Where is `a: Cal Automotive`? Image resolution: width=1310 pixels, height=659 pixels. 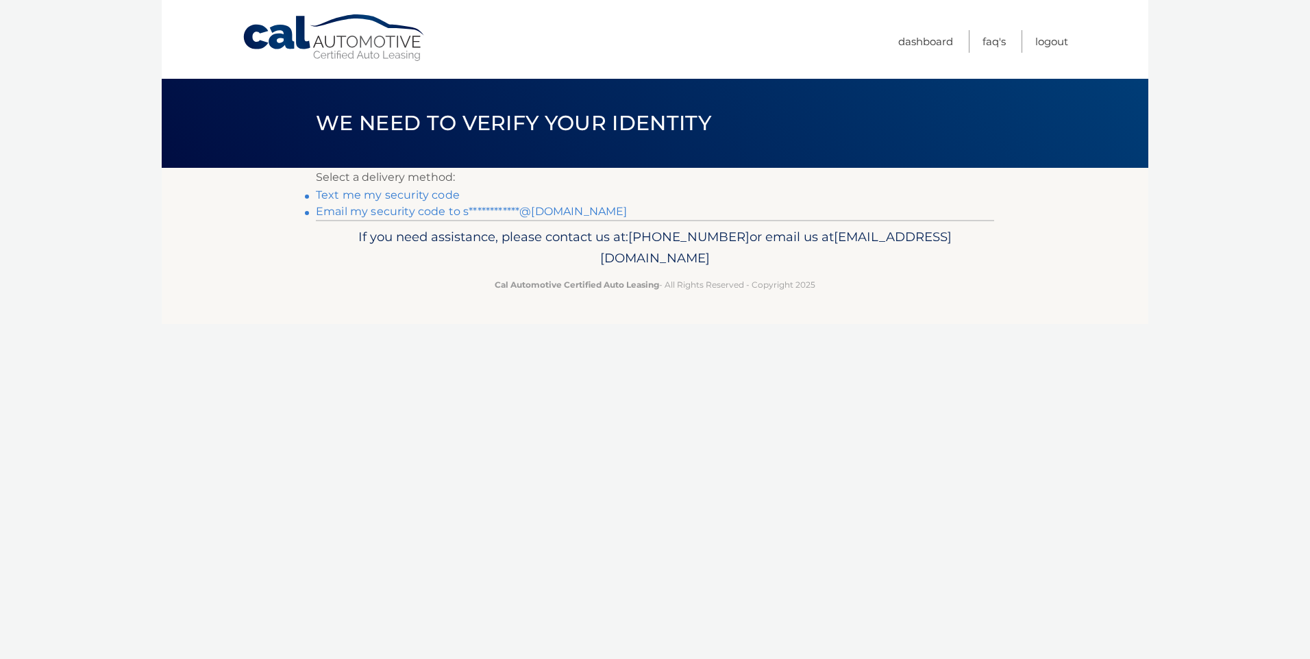
a: Cal Automotive is located at coordinates (334, 38).